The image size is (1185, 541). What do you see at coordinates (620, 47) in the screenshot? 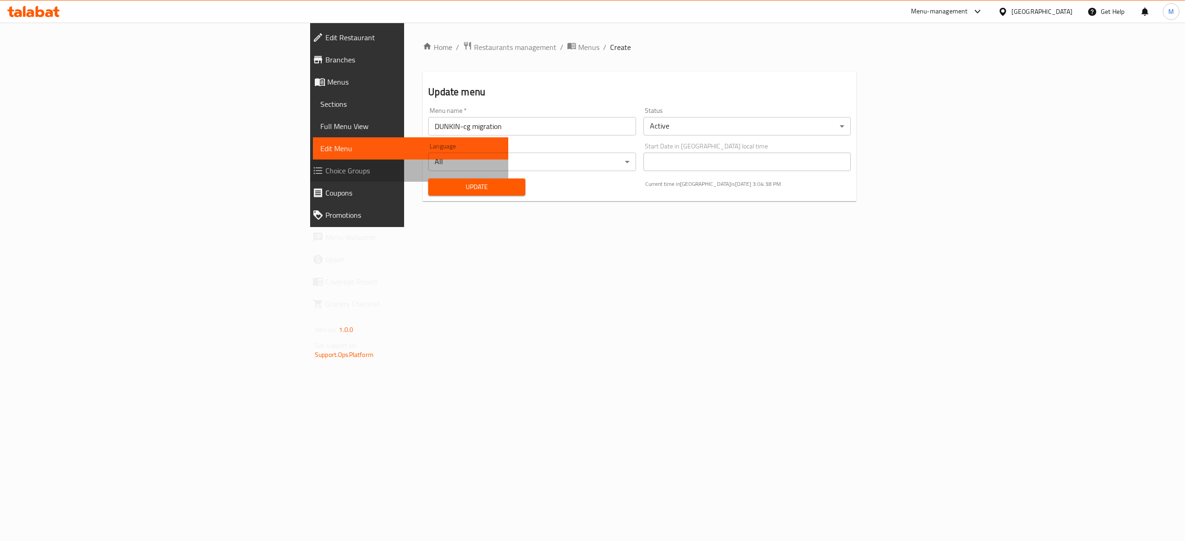
I see `span: Create` at bounding box center [620, 47].